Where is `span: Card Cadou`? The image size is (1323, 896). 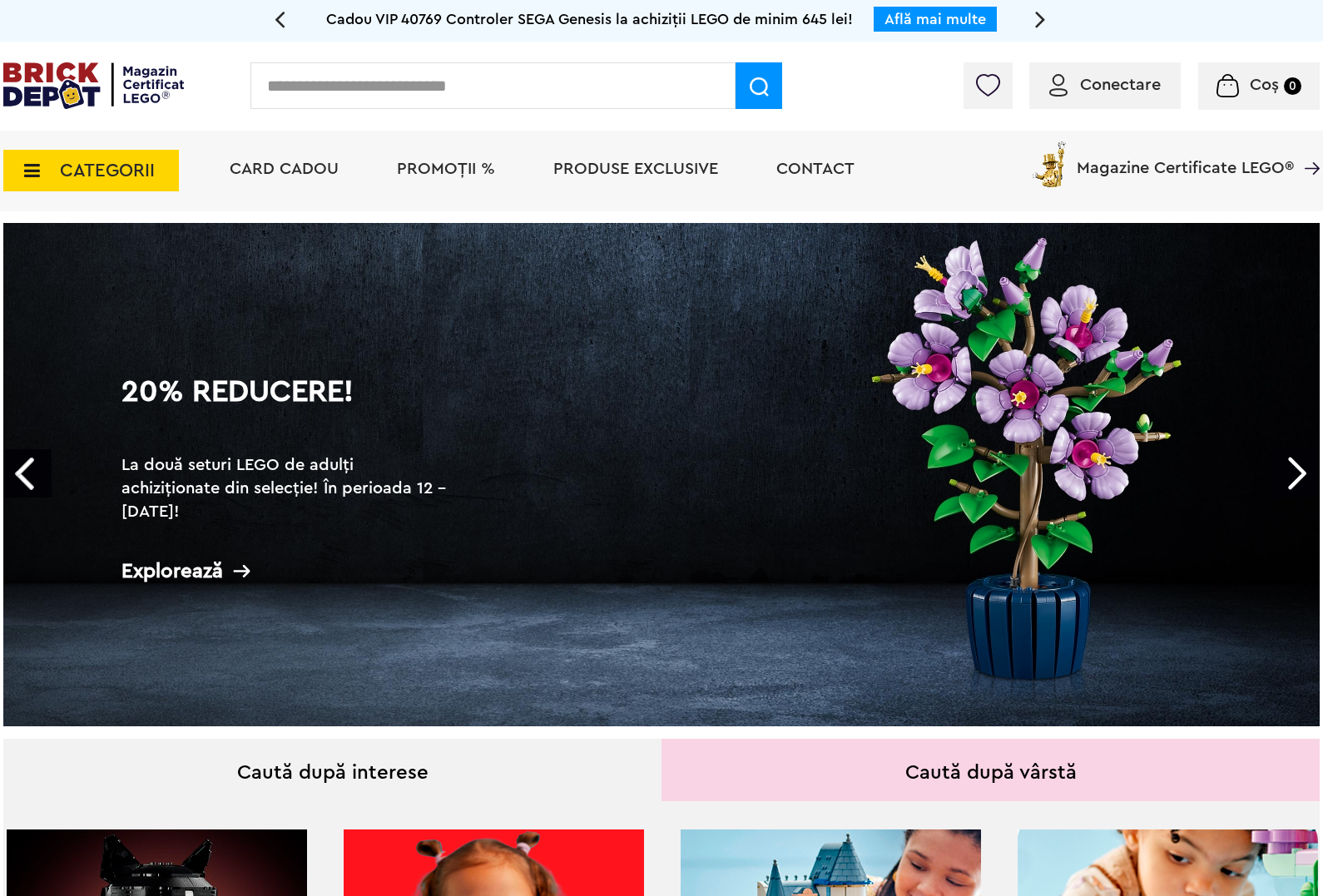 span: Card Cadou is located at coordinates (284, 169).